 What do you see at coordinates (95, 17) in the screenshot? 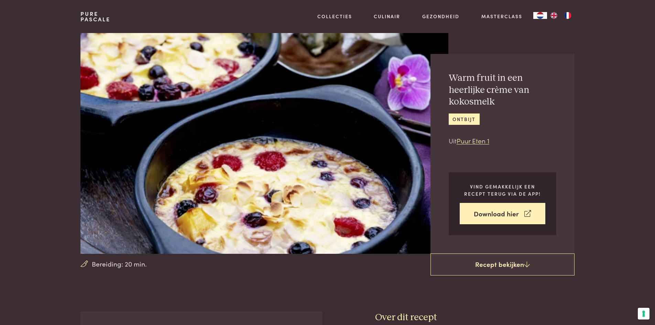
I see `a: PurePascale` at bounding box center [95, 17].